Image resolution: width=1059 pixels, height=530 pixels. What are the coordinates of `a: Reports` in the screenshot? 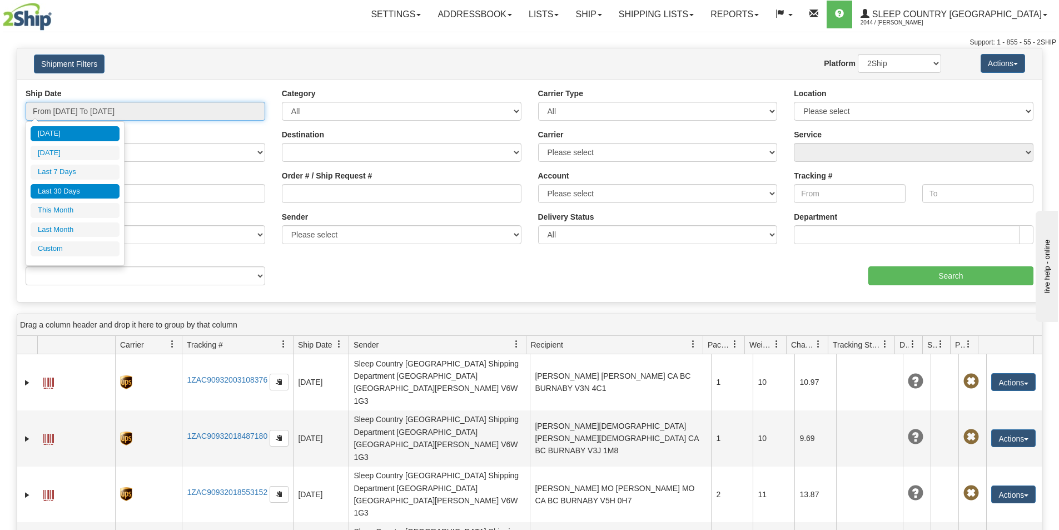 It's located at (734, 14).